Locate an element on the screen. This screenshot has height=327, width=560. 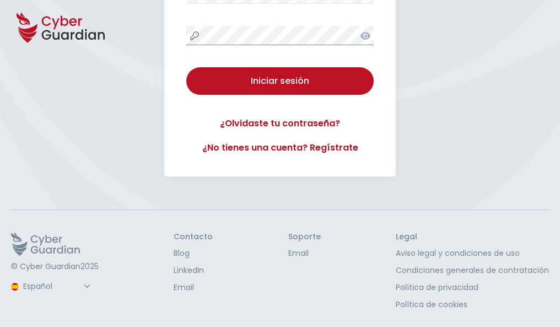
p: © Cyber Guardian 2025 is located at coordinates (55, 267).